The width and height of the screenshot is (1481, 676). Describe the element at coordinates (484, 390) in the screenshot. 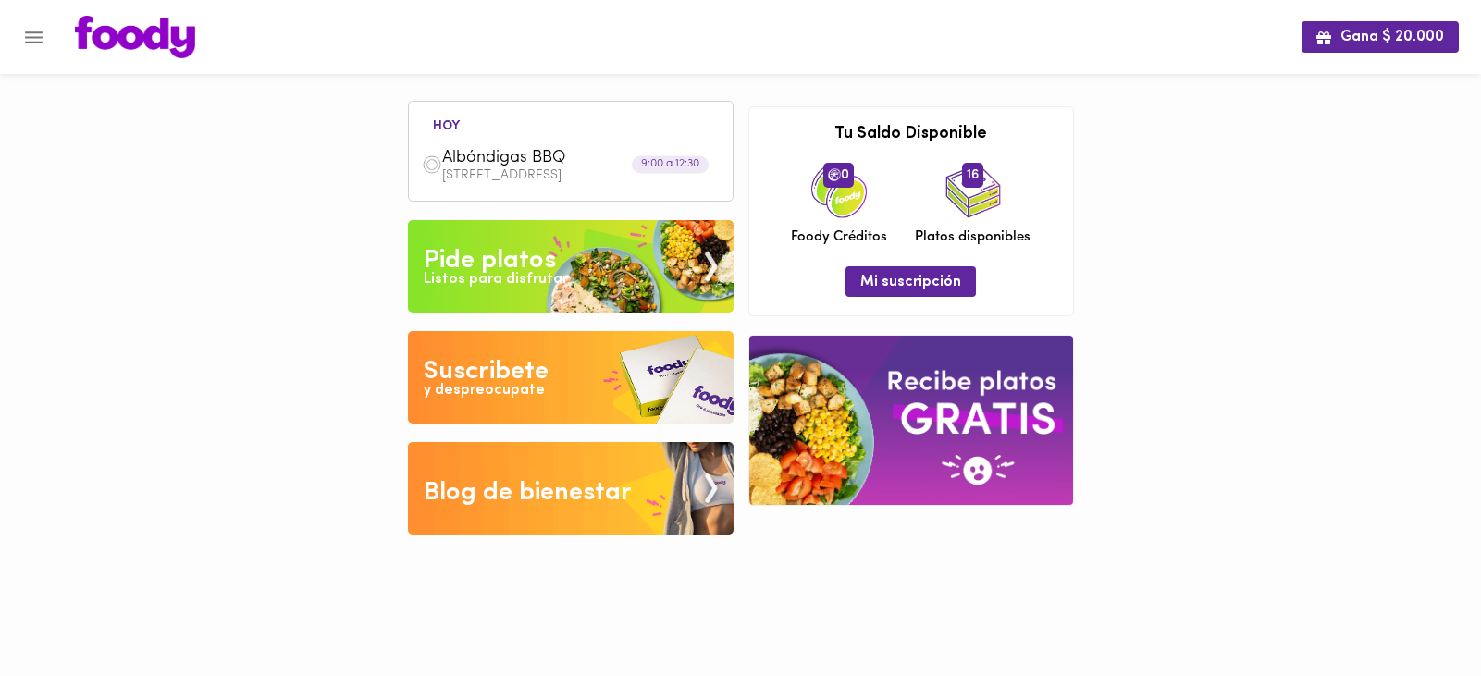

I see `div: y despreocupate` at that location.